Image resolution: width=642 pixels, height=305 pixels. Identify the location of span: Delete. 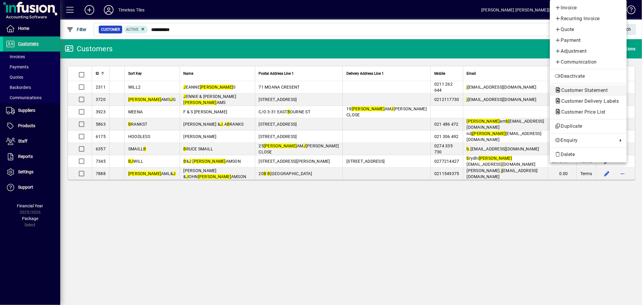
(588, 154).